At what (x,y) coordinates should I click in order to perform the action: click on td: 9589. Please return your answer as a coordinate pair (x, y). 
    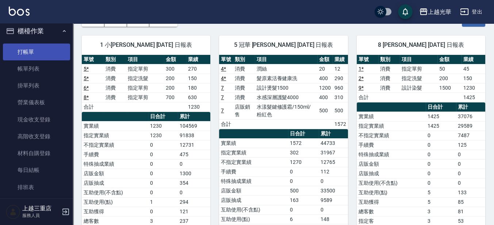
    Looking at the image, I should click on (334, 200).